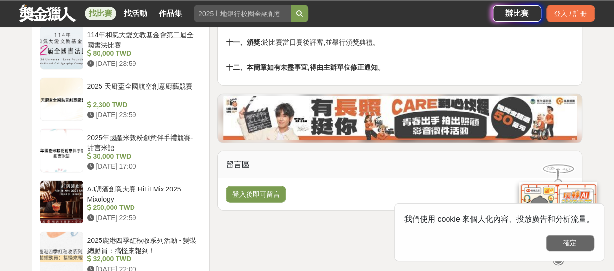 This screenshot has height=271, width=614. Describe the element at coordinates (143, 194) in the screenshot. I see `div: AJ調酒創意大賽 Hit it Mix 2025 Mixology` at that location.